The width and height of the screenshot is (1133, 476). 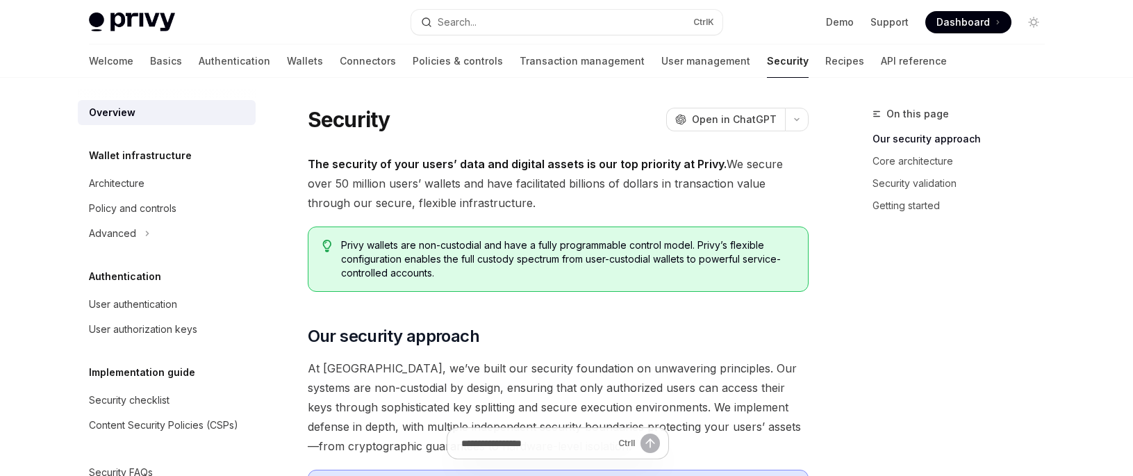 What do you see at coordinates (133, 208) in the screenshot?
I see `div: Policy and controls` at bounding box center [133, 208].